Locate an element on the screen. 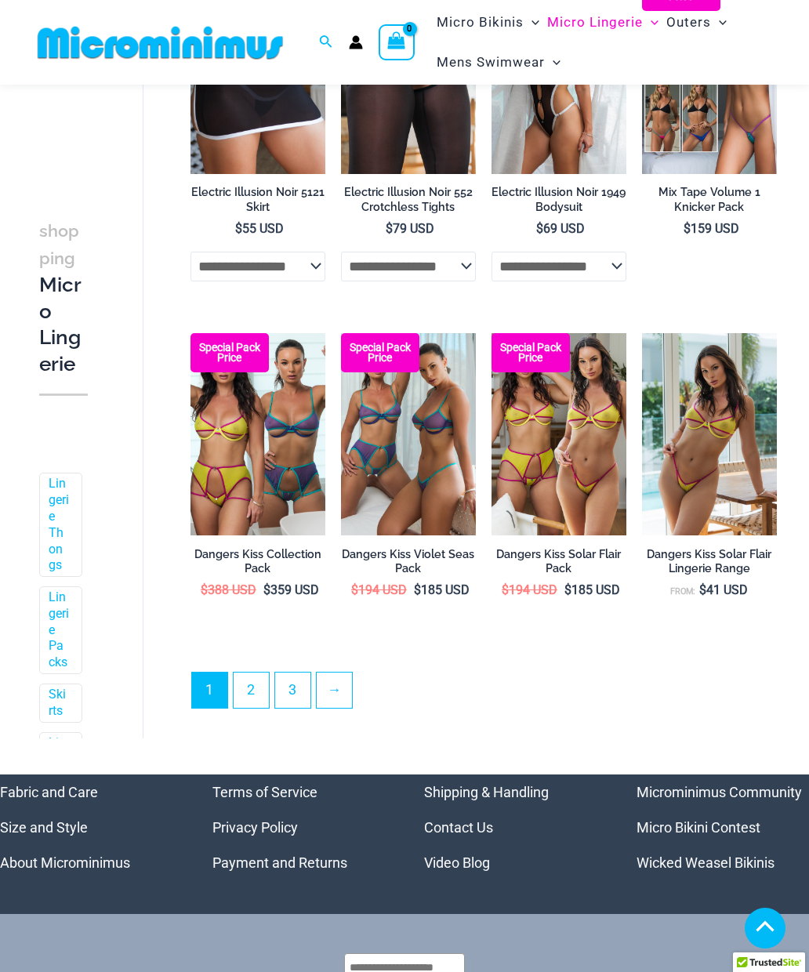 The image size is (809, 972). a: Shipping & Handling is located at coordinates (486, 792).